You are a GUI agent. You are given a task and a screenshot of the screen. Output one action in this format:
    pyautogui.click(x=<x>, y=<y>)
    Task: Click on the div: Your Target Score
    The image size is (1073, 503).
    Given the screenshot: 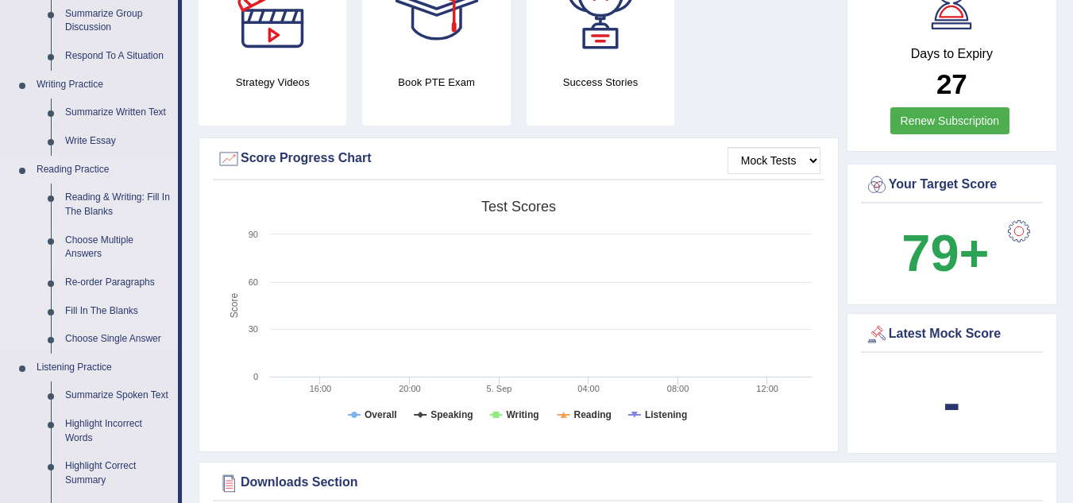 What is the action you would take?
    pyautogui.click(x=951, y=185)
    